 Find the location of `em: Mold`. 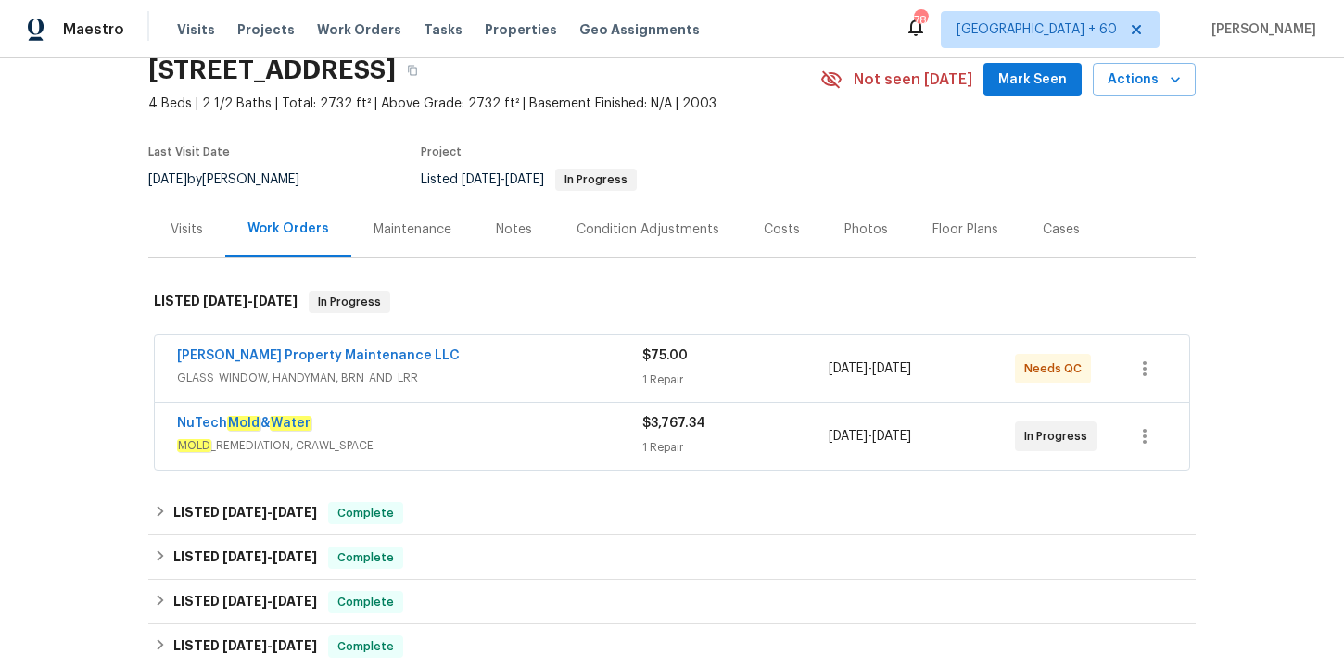

em: Mold is located at coordinates (244, 423).